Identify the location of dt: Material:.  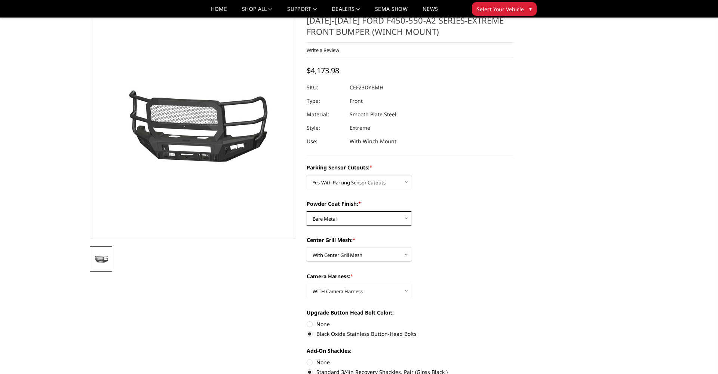
(325, 114).